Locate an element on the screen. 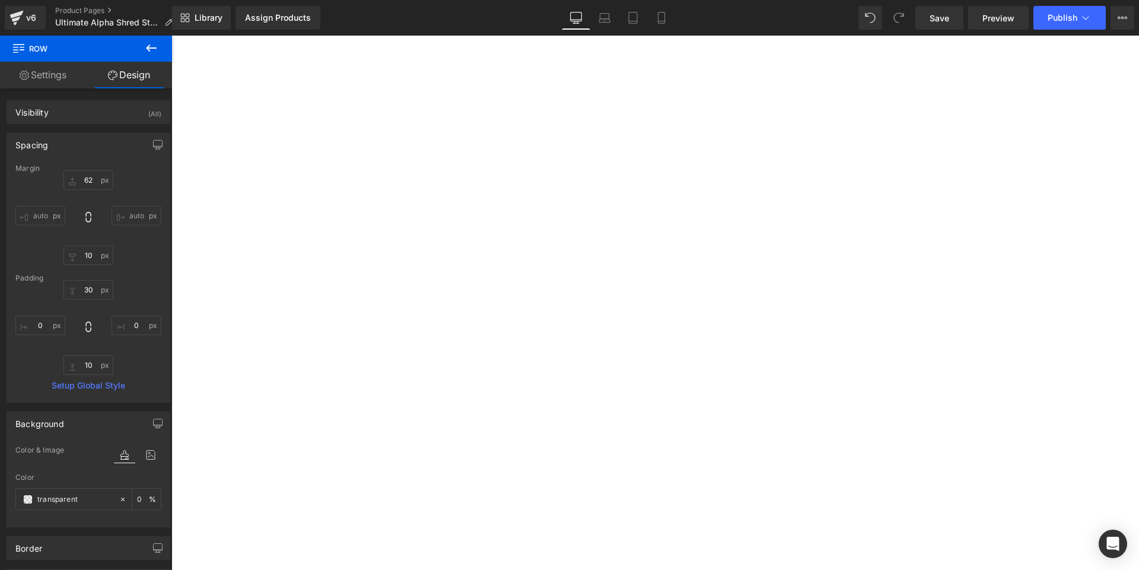  div: Padding is located at coordinates (88, 278).